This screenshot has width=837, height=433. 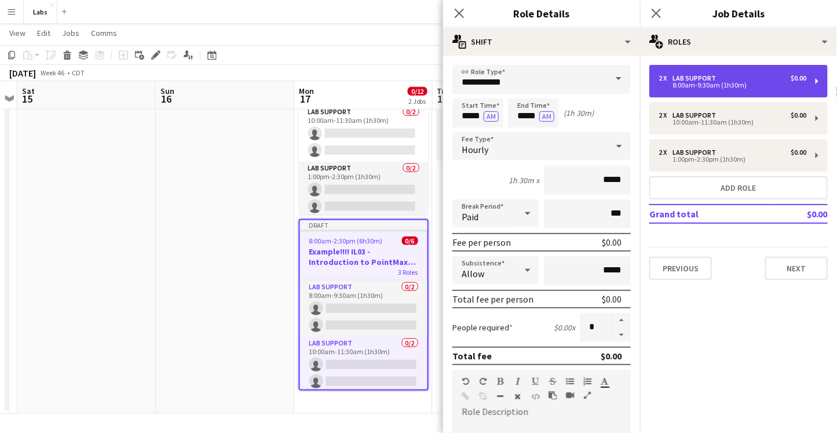 I want to click on button: Text Color, so click(x=605, y=381).